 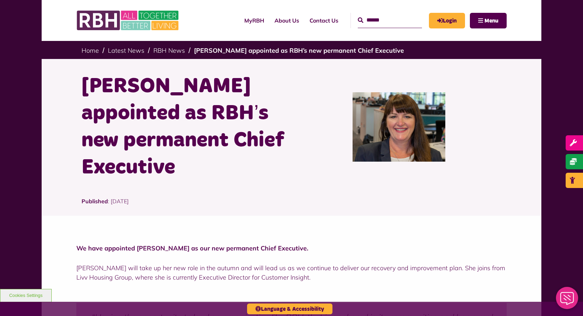 I want to click on input: Search, so click(x=389, y=20).